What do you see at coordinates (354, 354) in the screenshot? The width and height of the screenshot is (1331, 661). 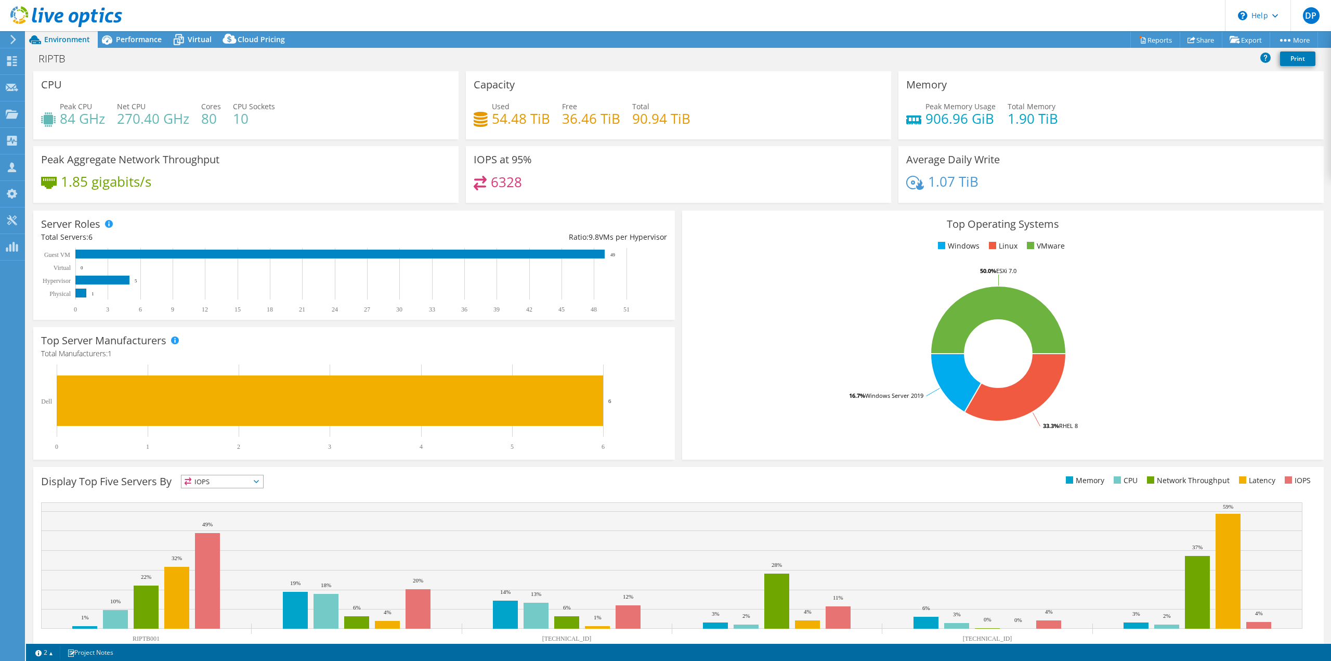 I see `h4: Total Manufacturers:` at bounding box center [354, 354].